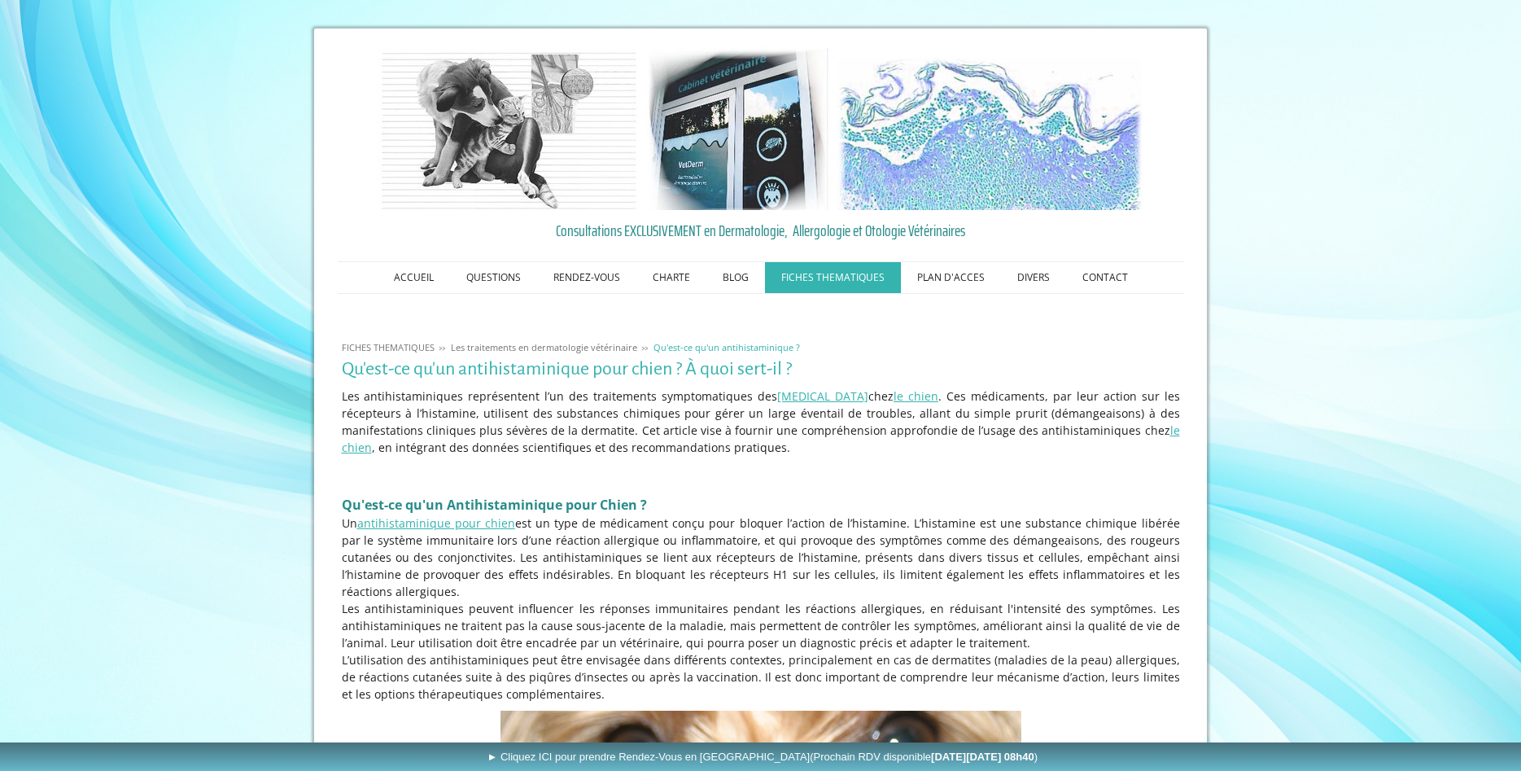 The height and width of the screenshot is (771, 1521). Describe the element at coordinates (388, 347) in the screenshot. I see `span: FICHES THEMATIQUES` at that location.